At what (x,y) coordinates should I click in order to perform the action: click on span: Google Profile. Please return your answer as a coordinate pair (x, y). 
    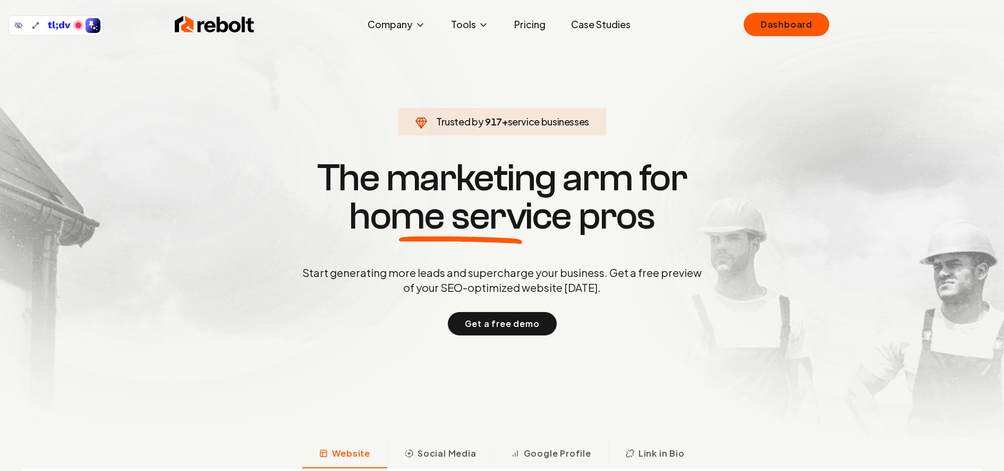
    Looking at the image, I should click on (558, 453).